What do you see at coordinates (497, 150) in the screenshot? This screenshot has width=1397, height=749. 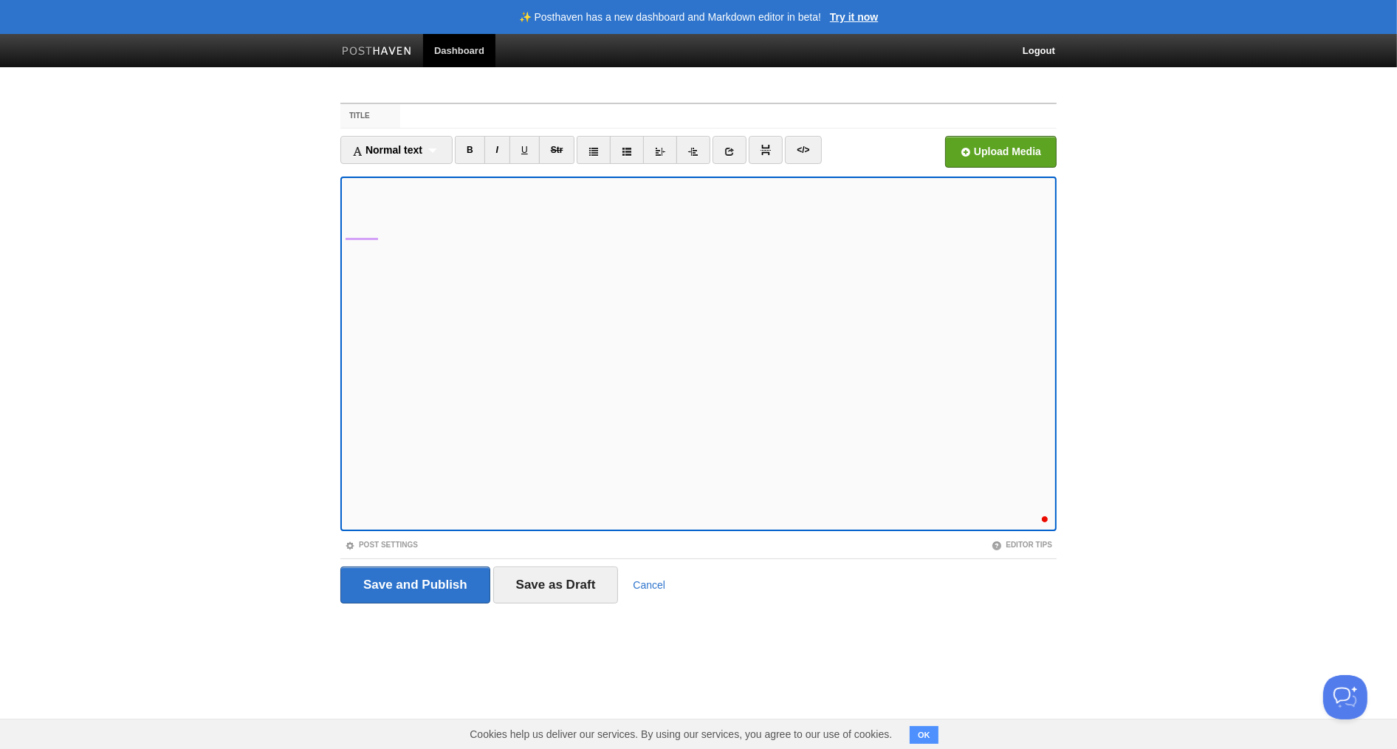 I see `a: I` at bounding box center [497, 150].